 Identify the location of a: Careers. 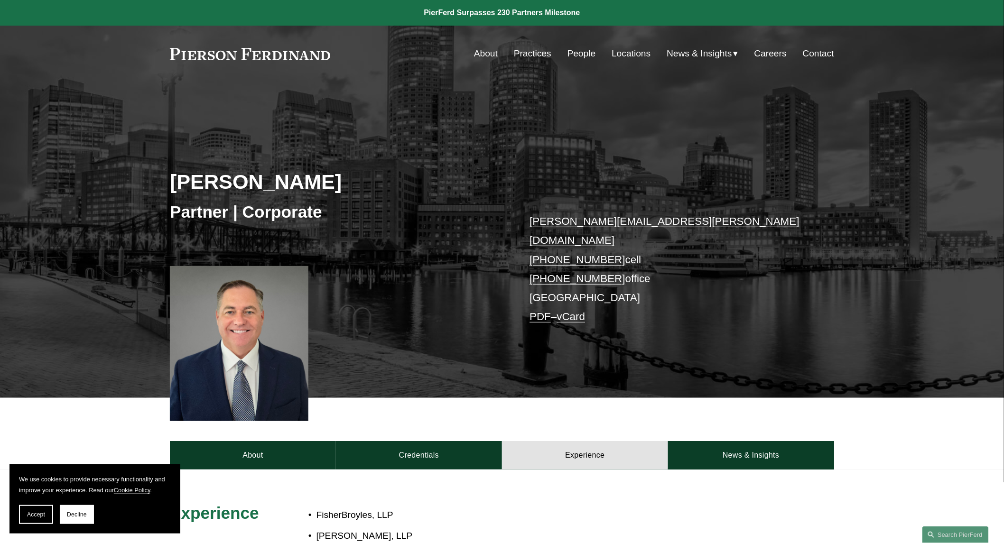
(770, 54).